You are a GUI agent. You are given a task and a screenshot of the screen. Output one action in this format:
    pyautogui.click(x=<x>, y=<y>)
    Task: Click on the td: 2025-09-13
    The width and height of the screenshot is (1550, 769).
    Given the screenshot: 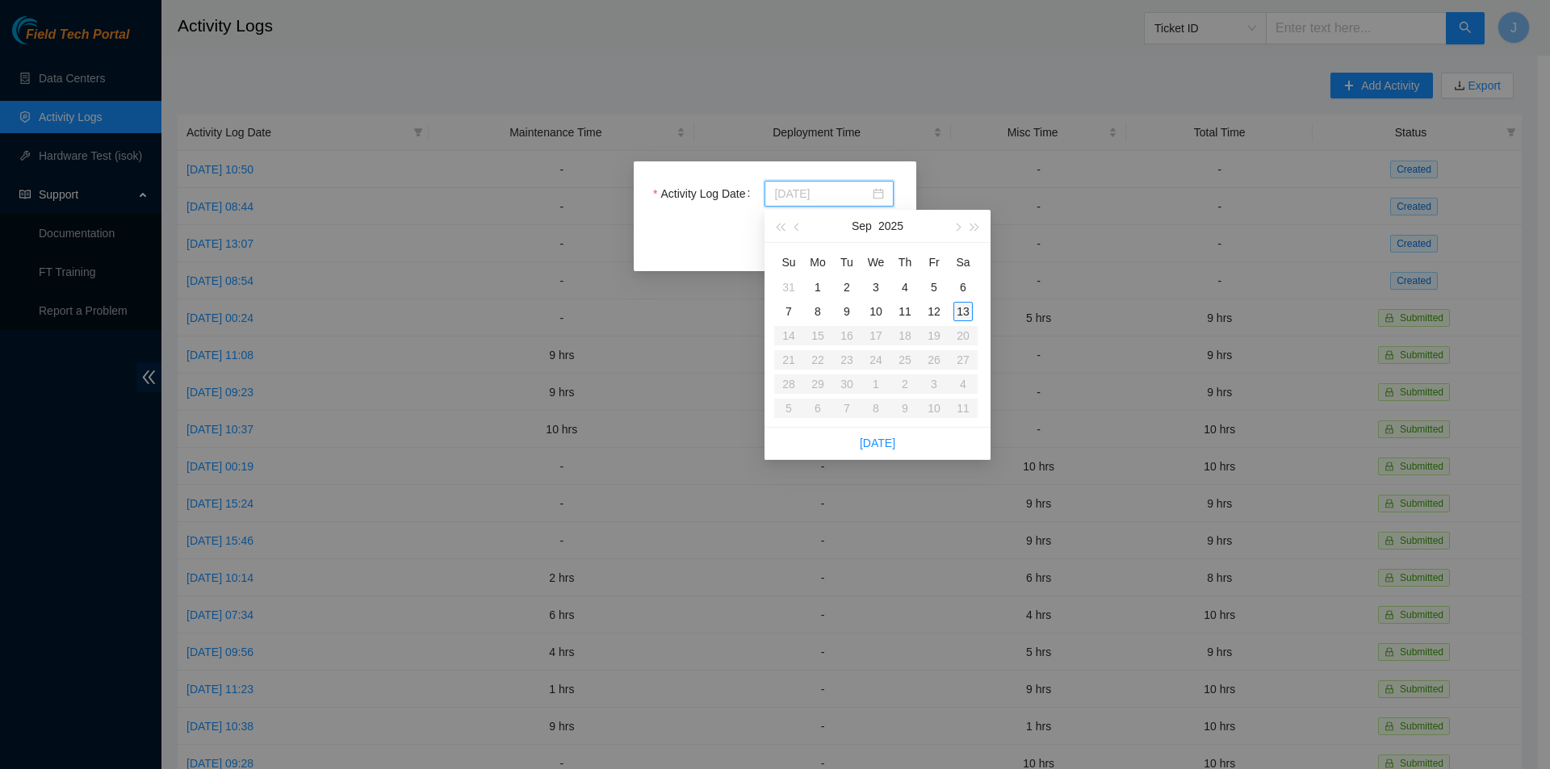 What is the action you would take?
    pyautogui.click(x=963, y=312)
    